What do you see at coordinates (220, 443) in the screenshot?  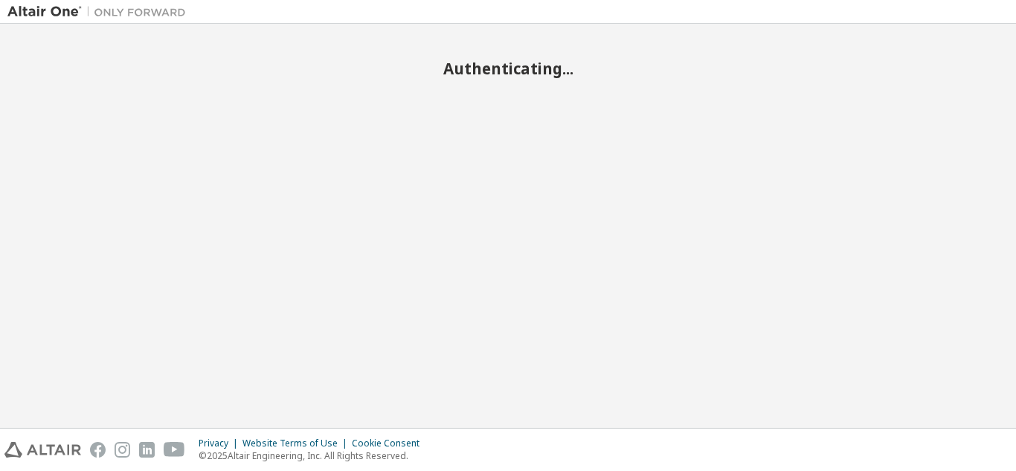 I see `div: Privacy` at bounding box center [220, 443].